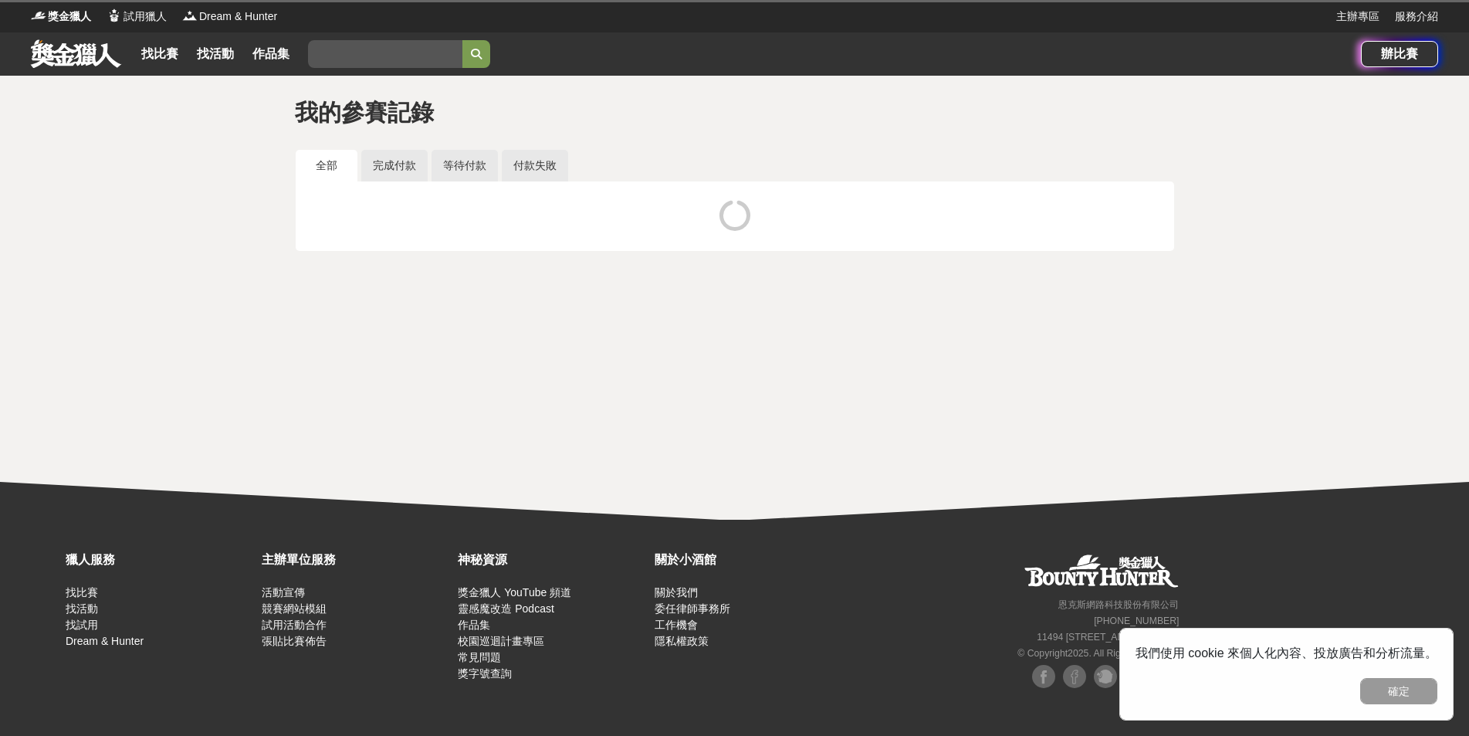 This screenshot has height=736, width=1469. Describe the element at coordinates (394, 165) in the screenshot. I see `a: 完成付款` at that location.